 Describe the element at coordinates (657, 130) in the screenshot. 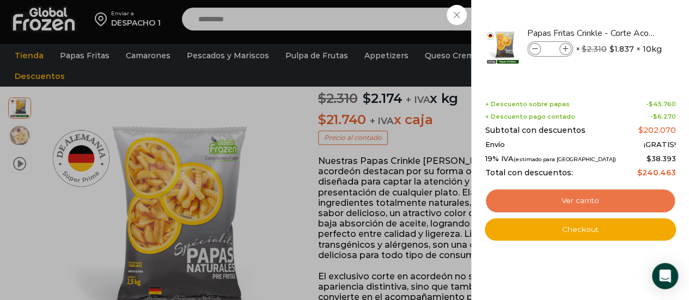

I see `bdi: 202.070` at that location.